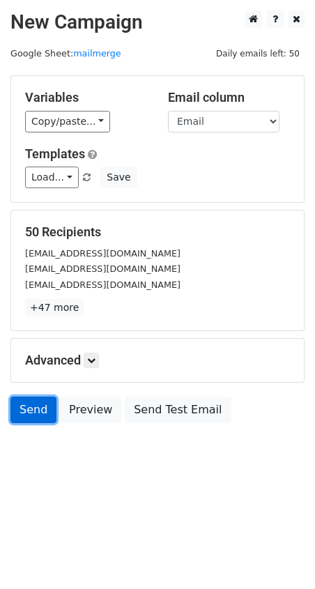 The width and height of the screenshot is (315, 589). I want to click on a: Load..., so click(52, 177).